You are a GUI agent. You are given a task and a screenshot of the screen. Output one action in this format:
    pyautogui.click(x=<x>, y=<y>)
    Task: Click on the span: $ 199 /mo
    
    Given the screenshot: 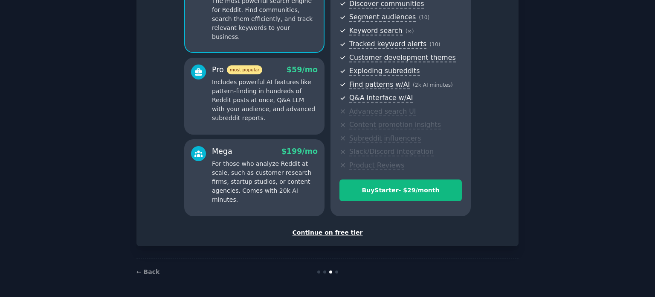 What is the action you would take?
    pyautogui.click(x=299, y=151)
    